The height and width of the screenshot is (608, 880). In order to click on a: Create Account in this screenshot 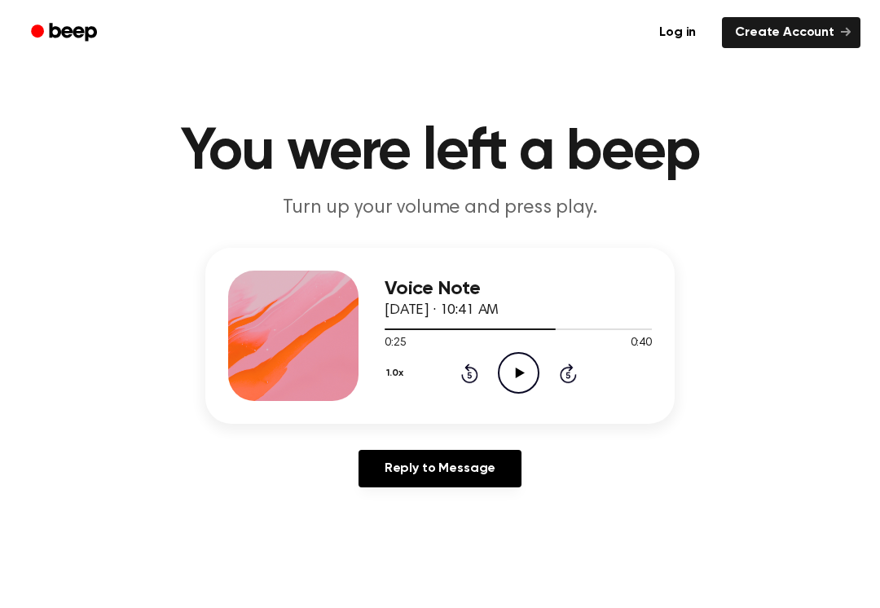, I will do `click(791, 33)`.